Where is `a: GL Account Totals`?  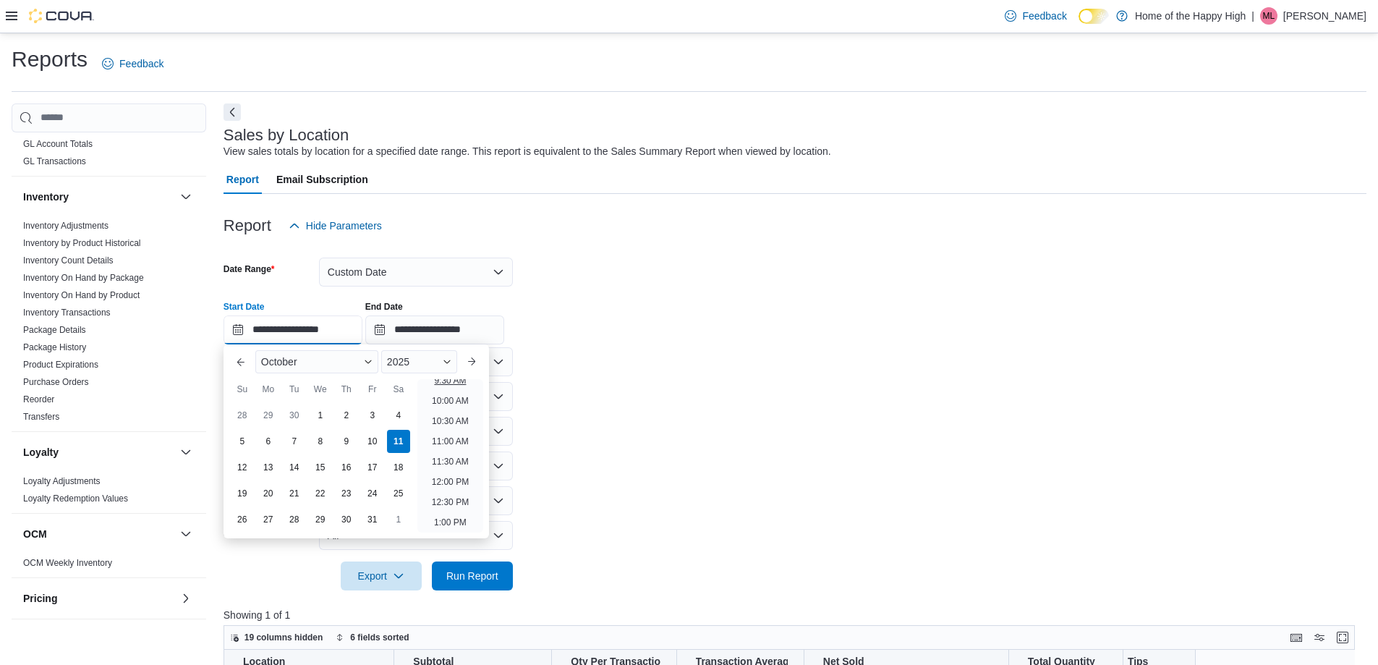
a: GL Account Totals is located at coordinates (58, 144).